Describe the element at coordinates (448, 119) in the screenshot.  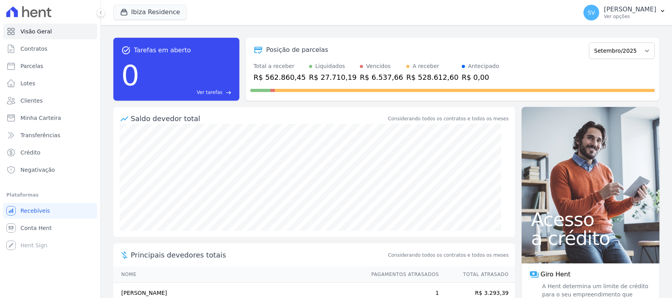
I see `div: Considerando todos os contratos e todos os meses` at that location.